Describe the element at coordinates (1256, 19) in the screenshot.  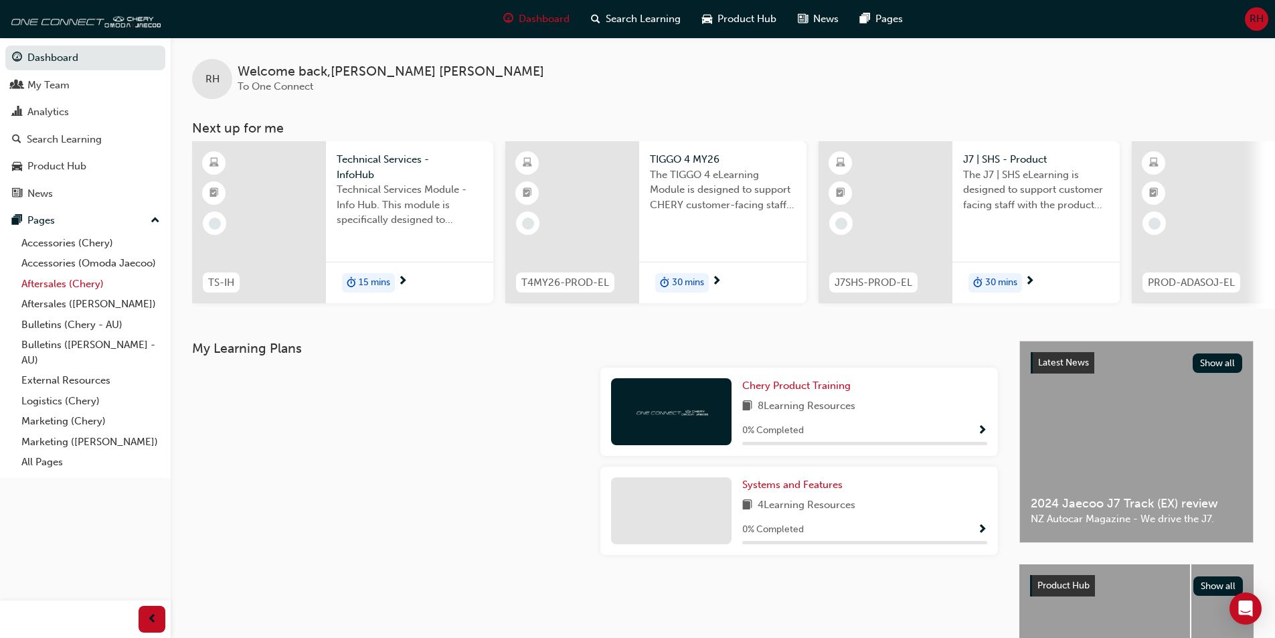
I see `button: RH` at that location.